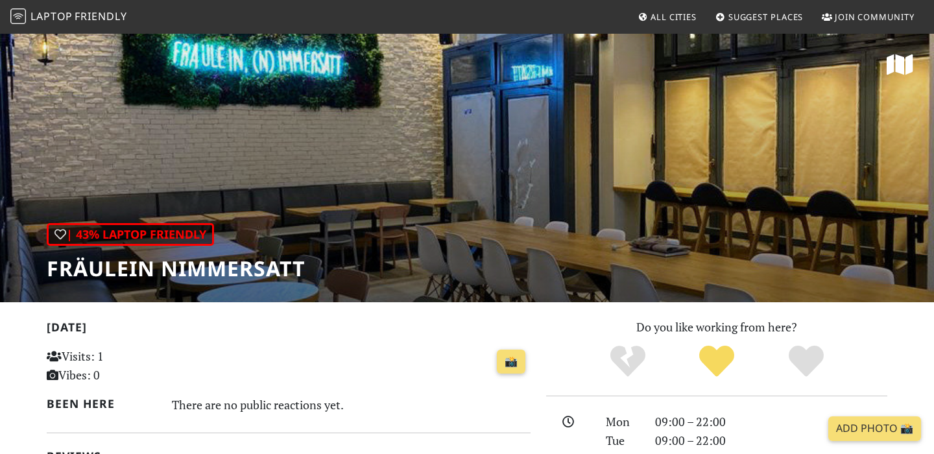 Image resolution: width=934 pixels, height=454 pixels. I want to click on span: Join Community, so click(874, 17).